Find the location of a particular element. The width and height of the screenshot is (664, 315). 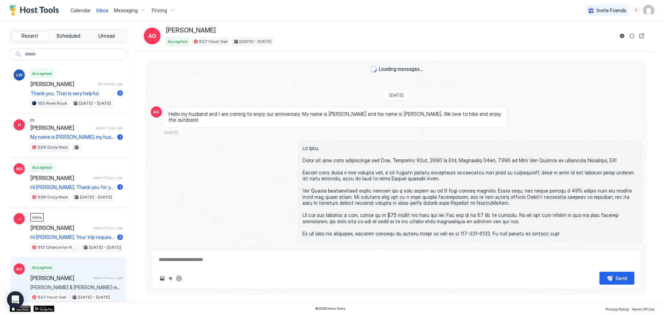

span: about 4 hours ago is located at coordinates (108, 278).